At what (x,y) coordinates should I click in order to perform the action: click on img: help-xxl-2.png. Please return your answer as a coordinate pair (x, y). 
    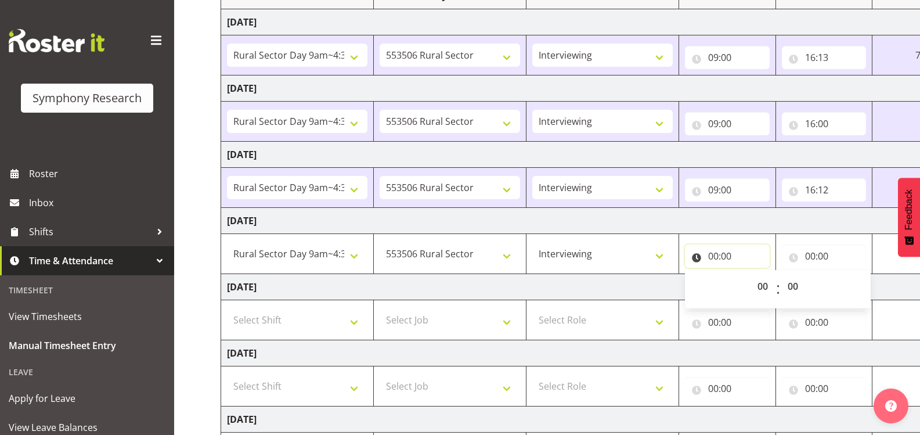
    Looking at the image, I should click on (891, 406).